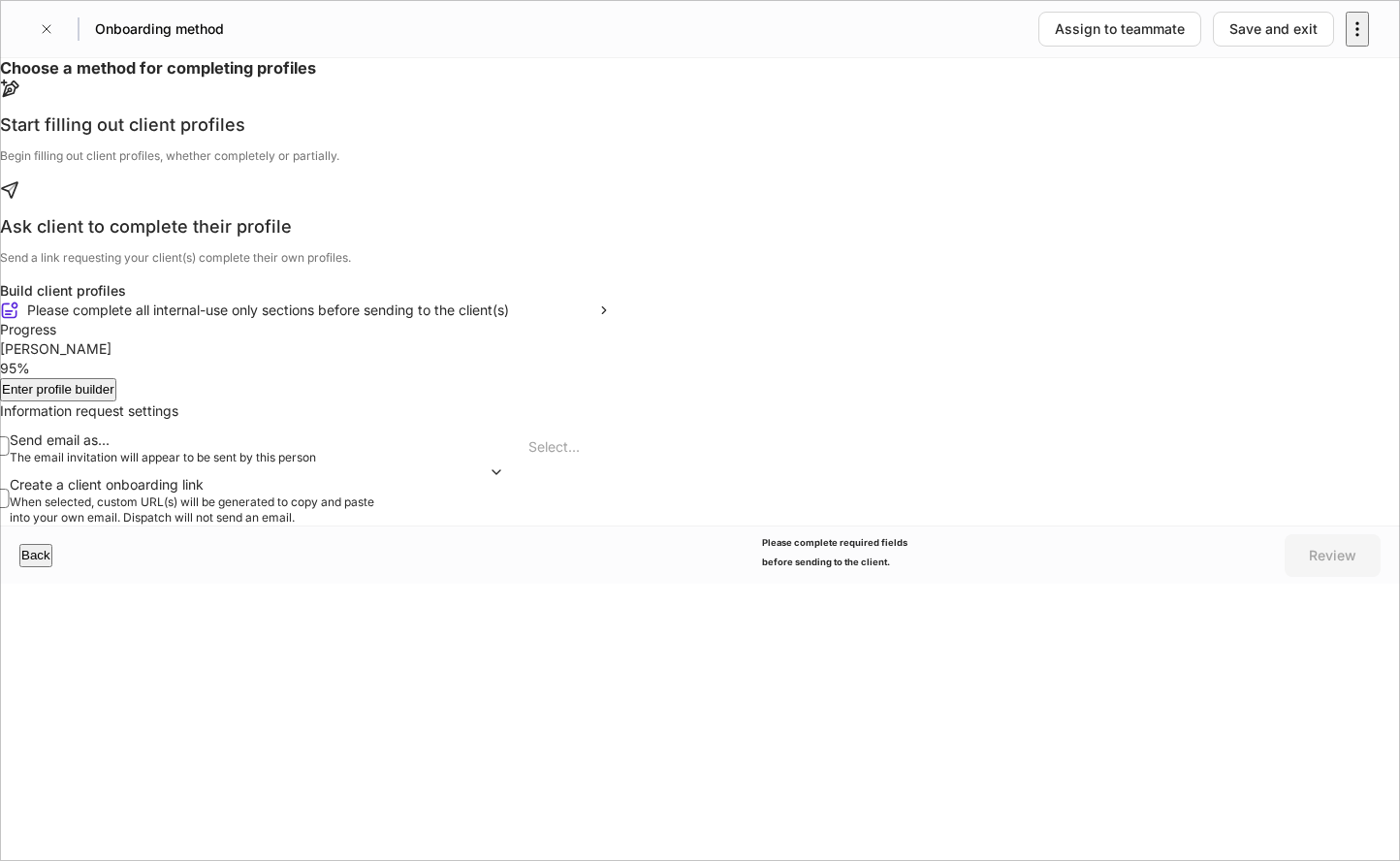 The height and width of the screenshot is (861, 1400). What do you see at coordinates (1120, 30) in the screenshot?
I see `button: Assign to teammate` at bounding box center [1120, 30].